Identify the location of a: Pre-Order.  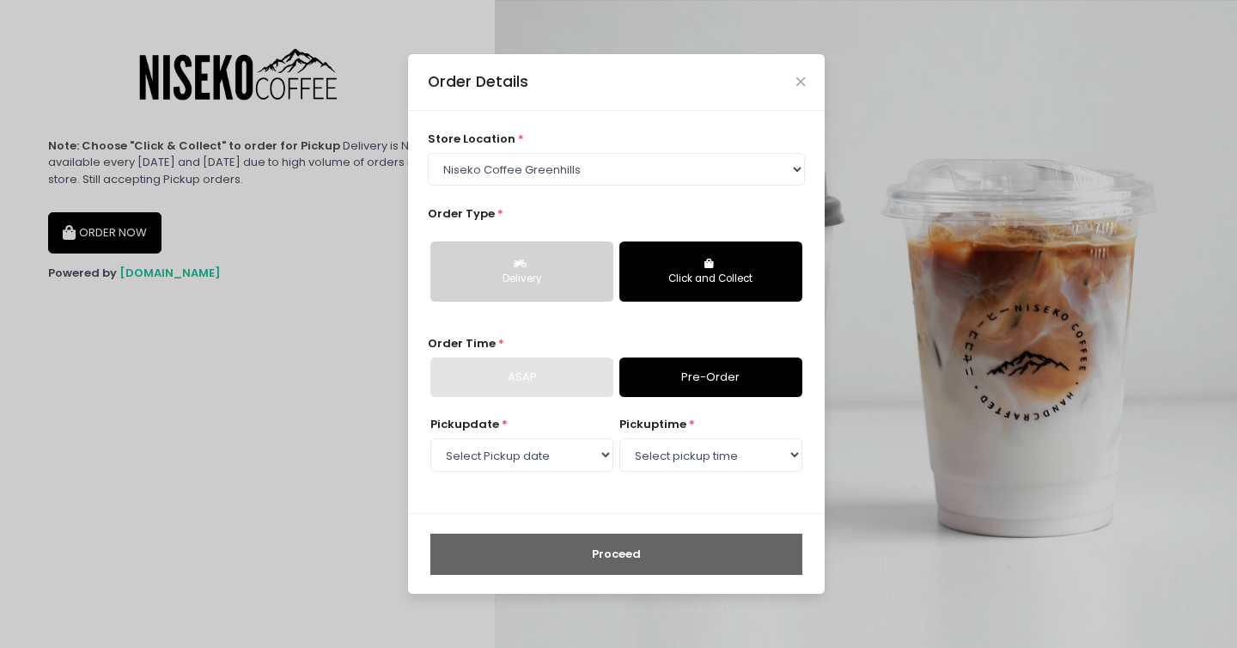
(711, 377).